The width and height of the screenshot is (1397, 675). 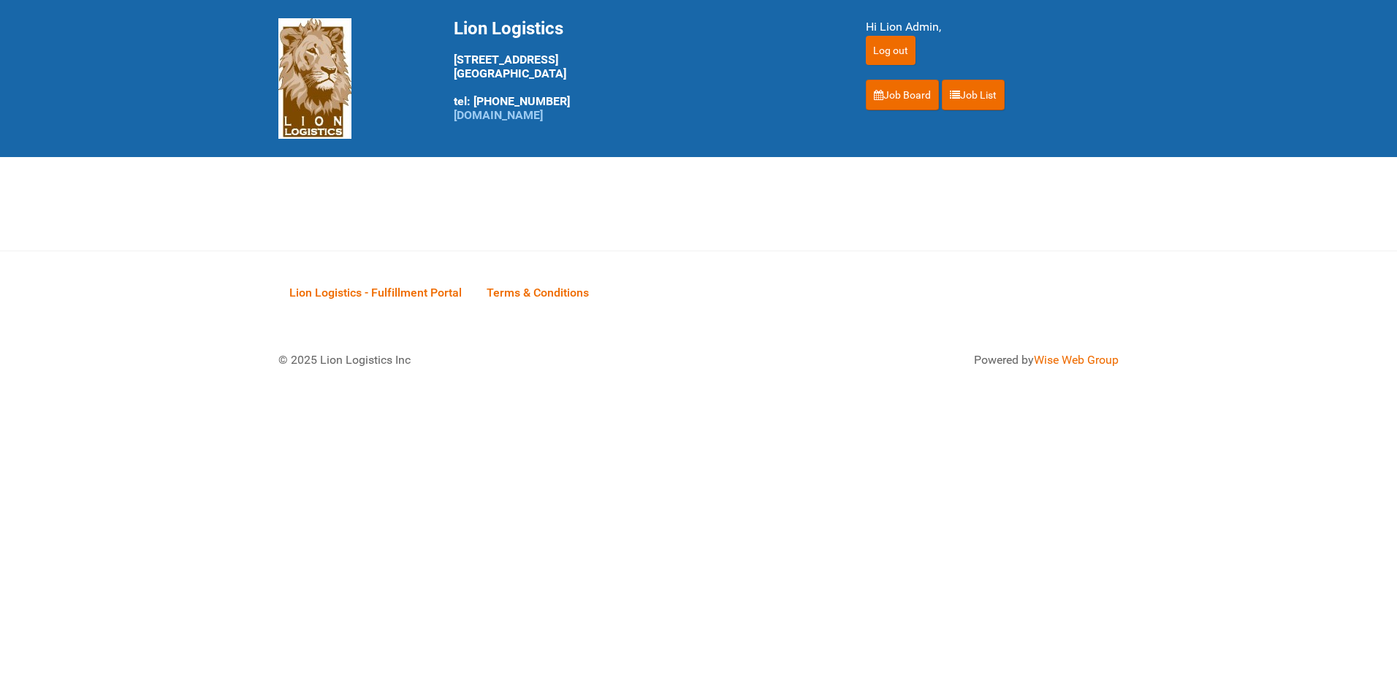 I want to click on div: Hi Lion Admin,, so click(x=992, y=27).